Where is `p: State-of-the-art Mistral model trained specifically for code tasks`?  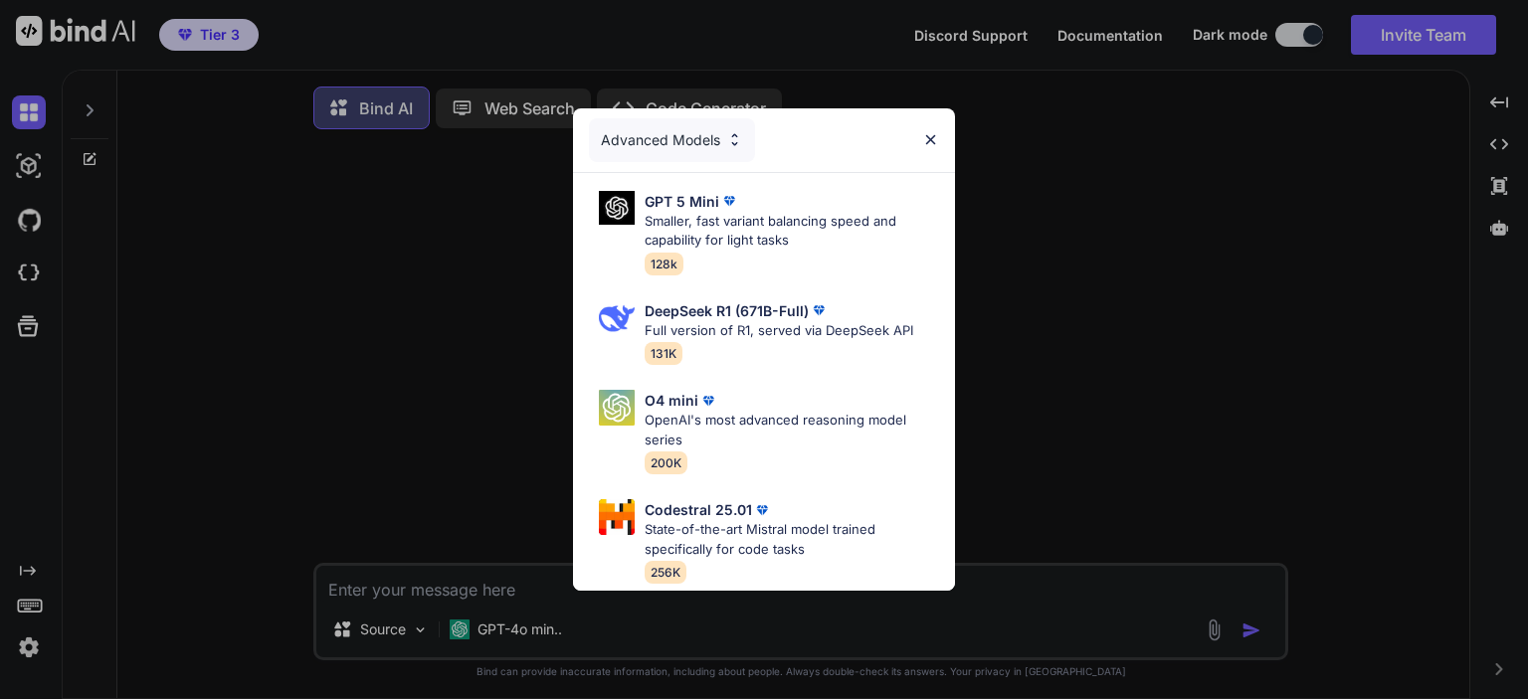
p: State-of-the-art Mistral model trained specifically for code tasks is located at coordinates (792, 539).